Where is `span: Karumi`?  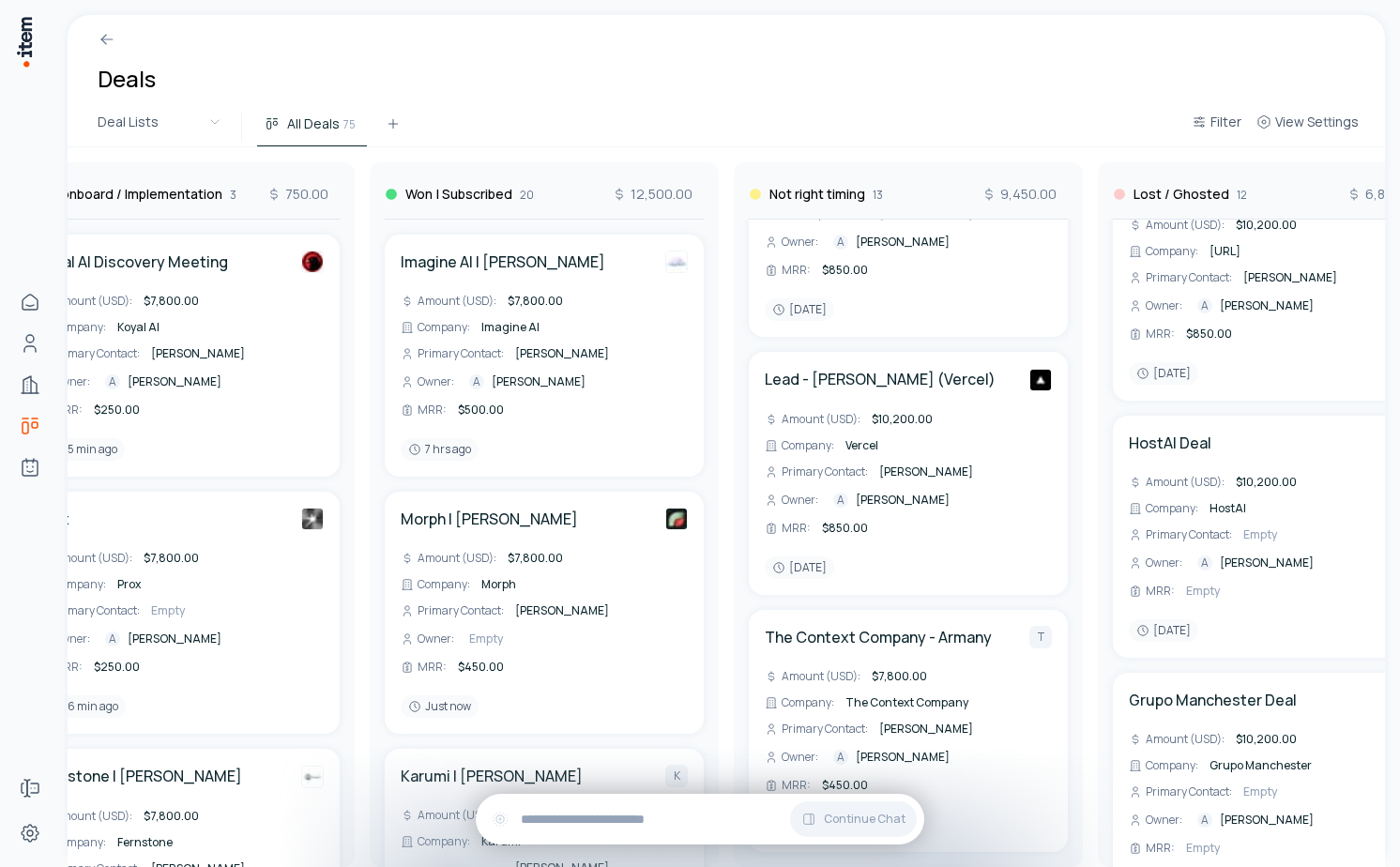
span: Karumi is located at coordinates (501, 841).